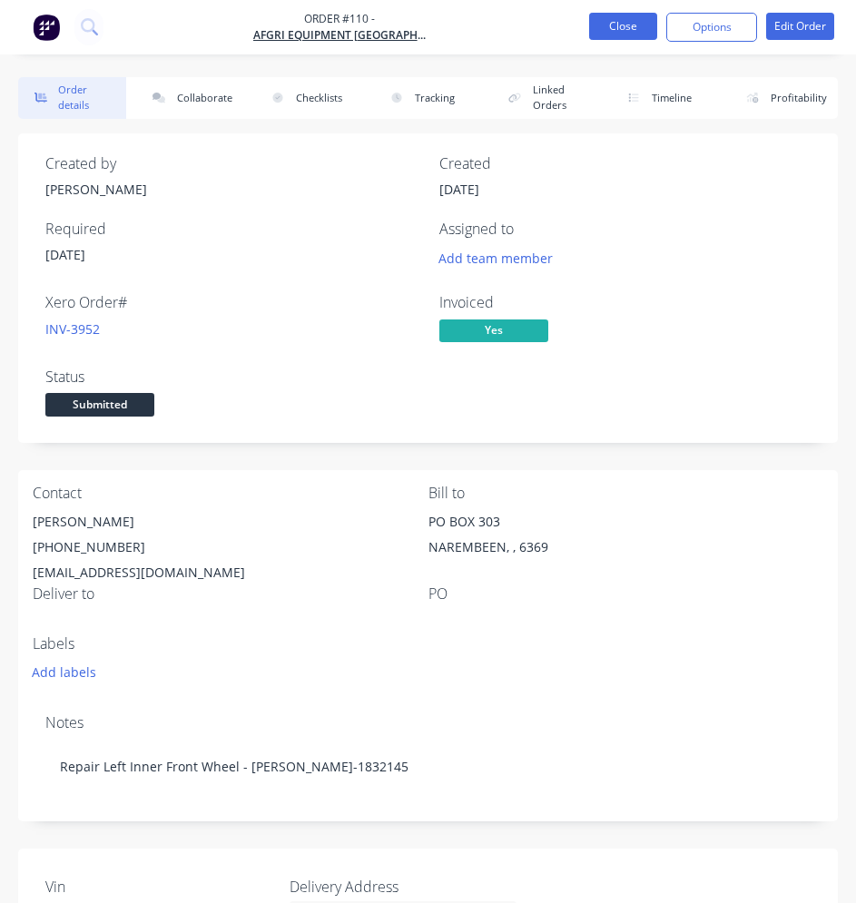 This screenshot has height=903, width=856. Describe the element at coordinates (626, 522) in the screenshot. I see `div: PO BOX 303` at that location.